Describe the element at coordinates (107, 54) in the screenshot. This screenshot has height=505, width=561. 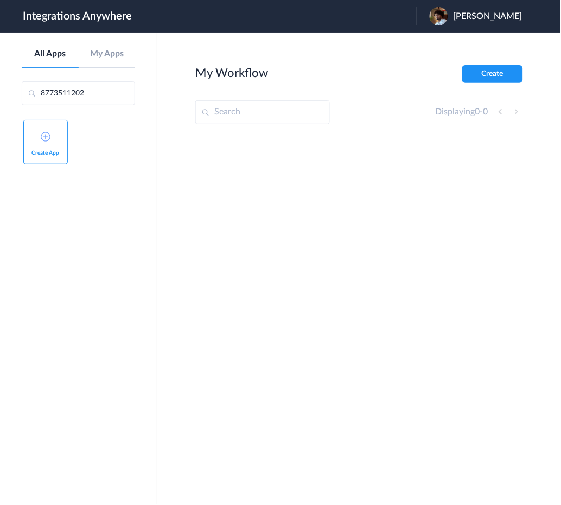
I see `a: My Apps` at that location.